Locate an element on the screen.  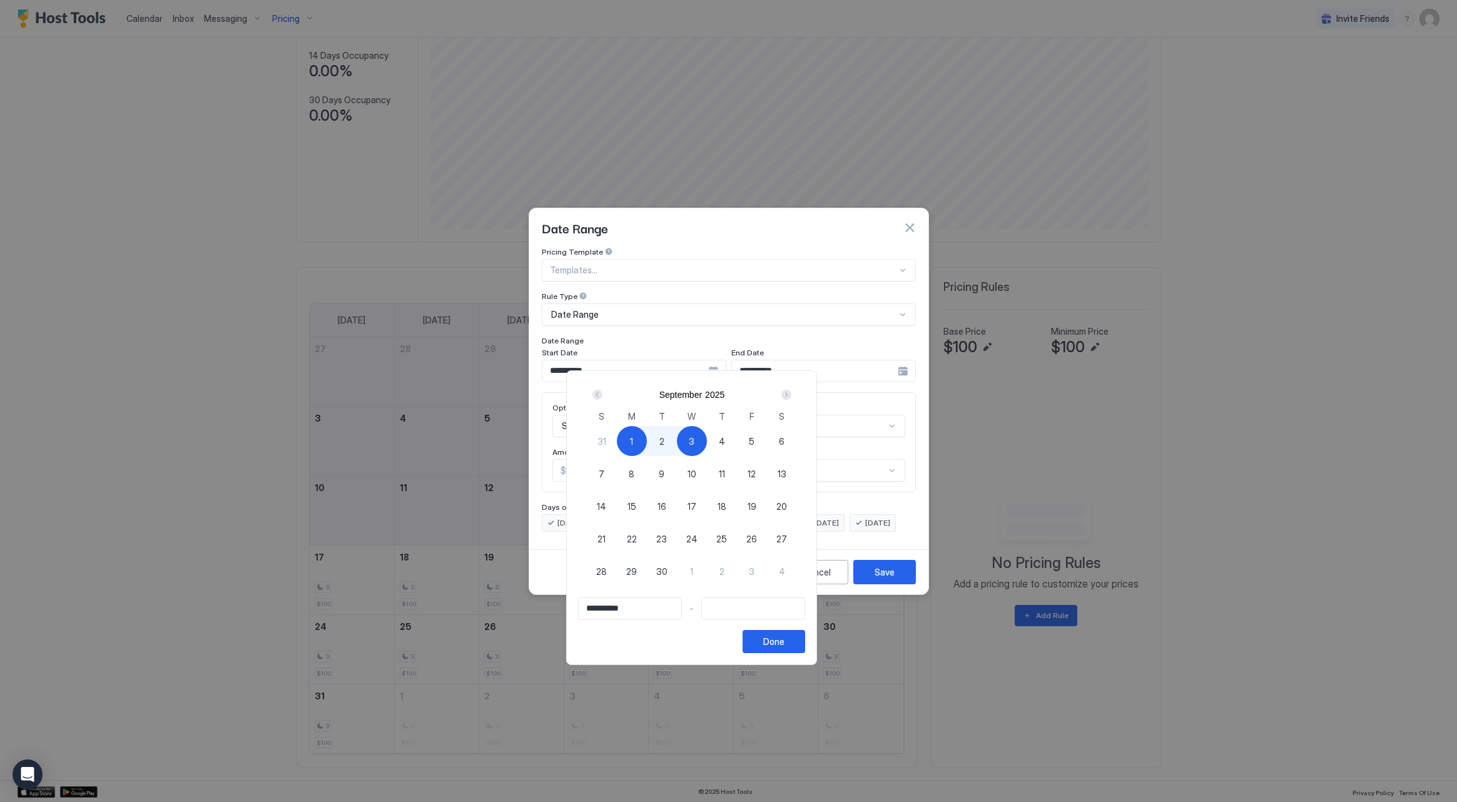
span: 20 is located at coordinates (781, 506).